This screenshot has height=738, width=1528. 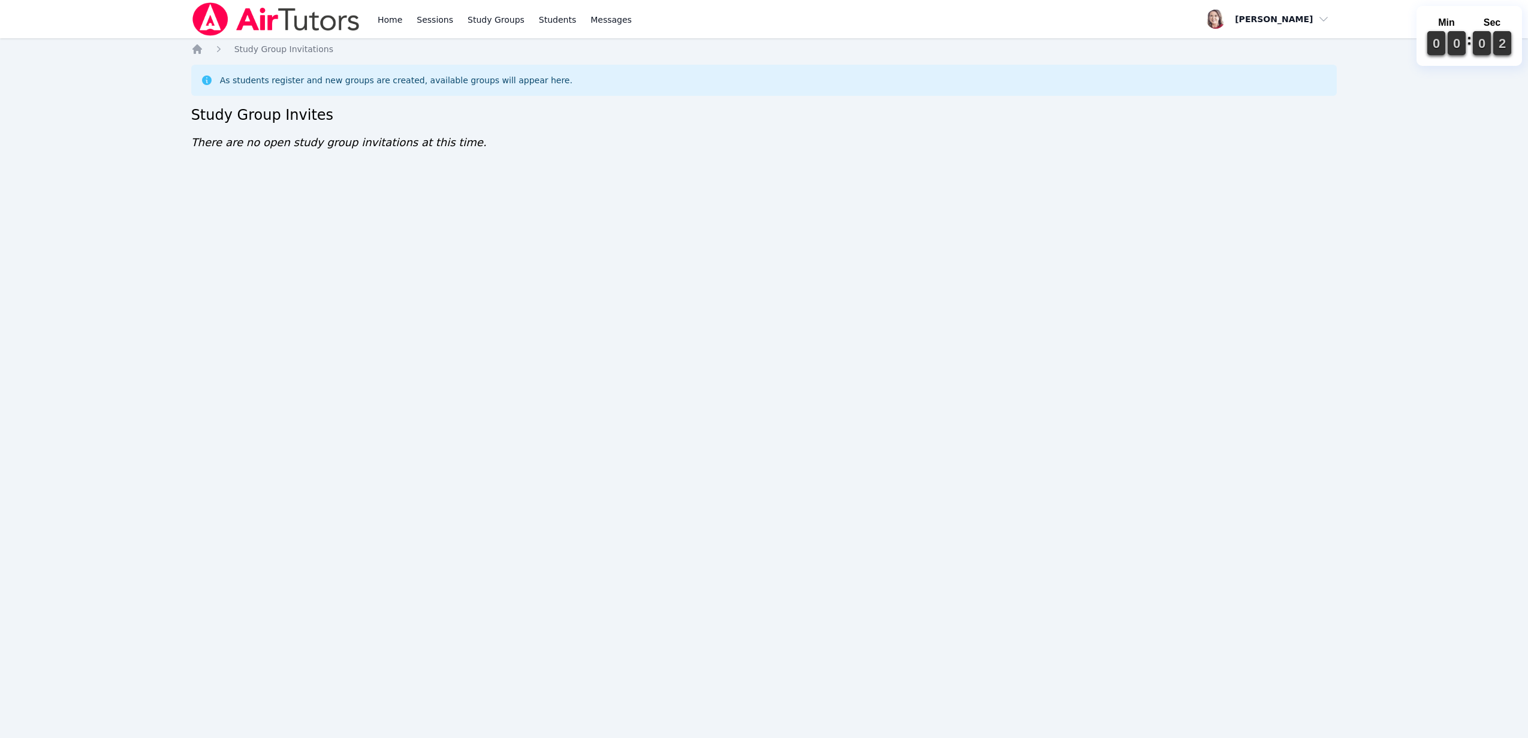 What do you see at coordinates (284, 49) in the screenshot?
I see `a: Study Group Invitations` at bounding box center [284, 49].